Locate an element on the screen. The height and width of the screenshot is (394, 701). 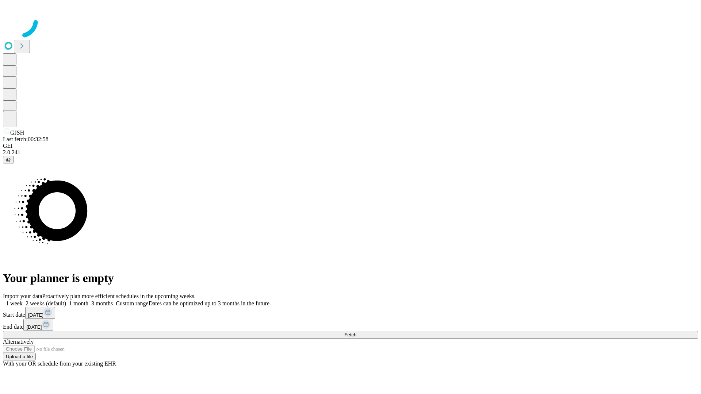
span: Dates can be optimized up to 3 months in the future. is located at coordinates (210, 303).